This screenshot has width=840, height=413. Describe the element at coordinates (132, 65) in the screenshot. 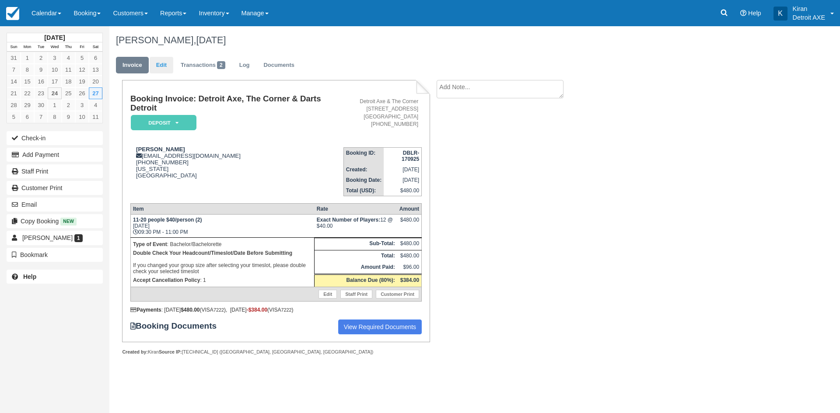

I see `a: Invoice` at that location.